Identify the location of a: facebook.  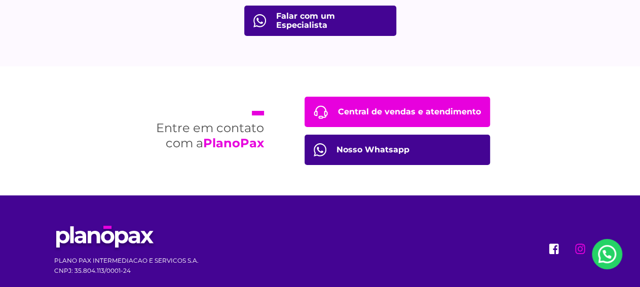
(555, 253).